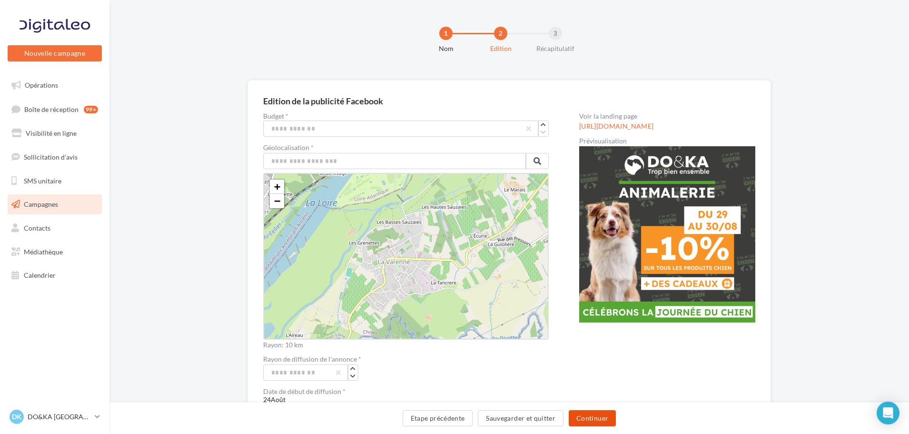 This screenshot has width=909, height=434. Describe the element at coordinates (277, 201) in the screenshot. I see `a: Zoom out` at that location.